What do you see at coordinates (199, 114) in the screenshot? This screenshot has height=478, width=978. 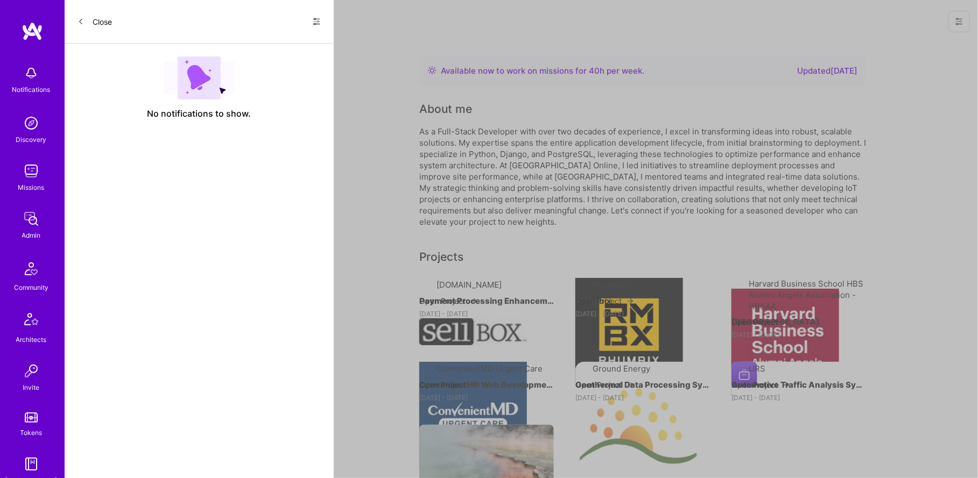 I see `span: No notifications to show.` at bounding box center [199, 114].